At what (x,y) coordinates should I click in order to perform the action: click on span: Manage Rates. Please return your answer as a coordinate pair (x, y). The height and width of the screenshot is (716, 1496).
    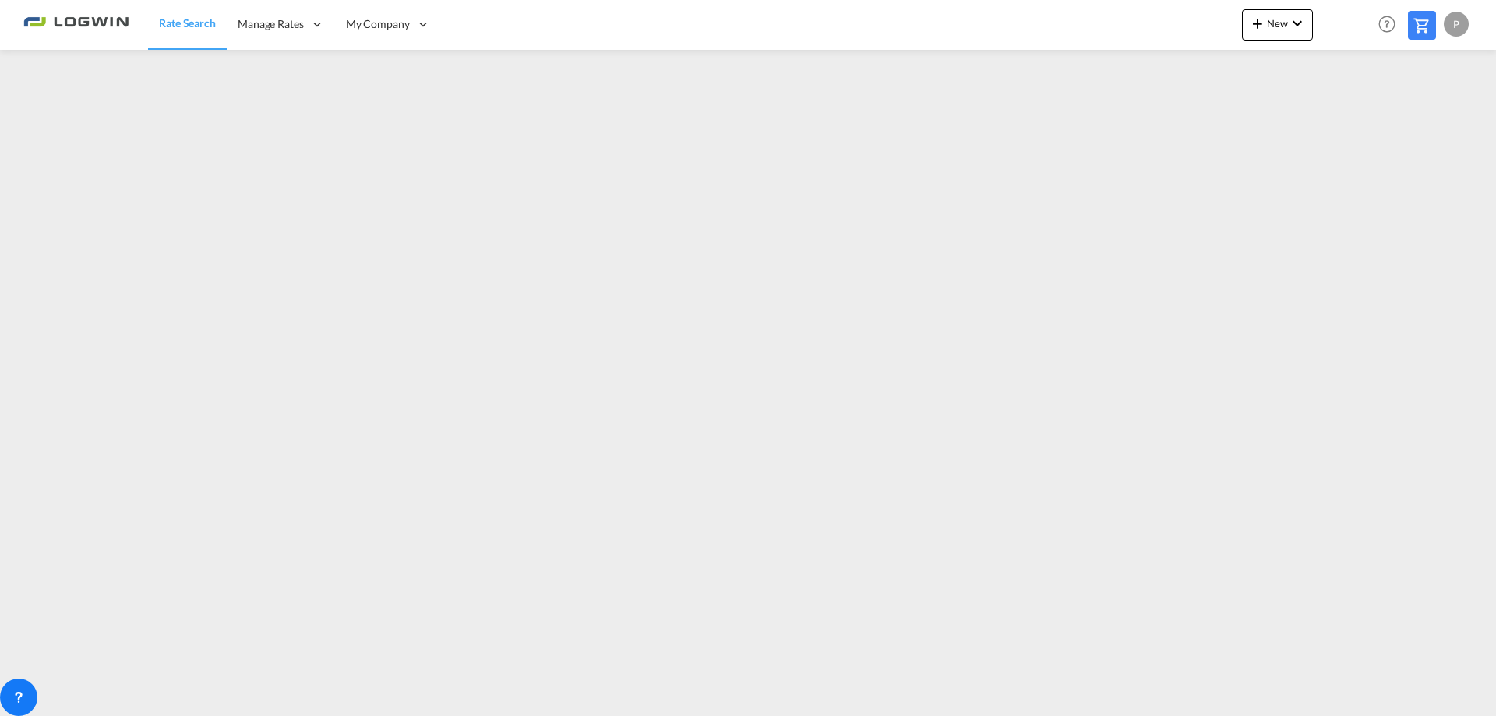
    Looking at the image, I should click on (270, 24).